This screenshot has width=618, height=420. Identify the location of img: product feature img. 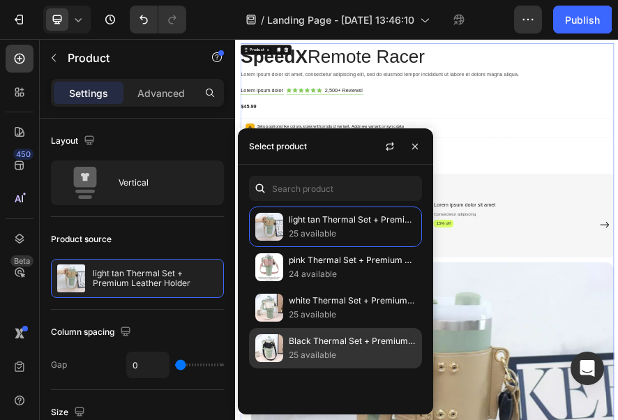
(71, 278).